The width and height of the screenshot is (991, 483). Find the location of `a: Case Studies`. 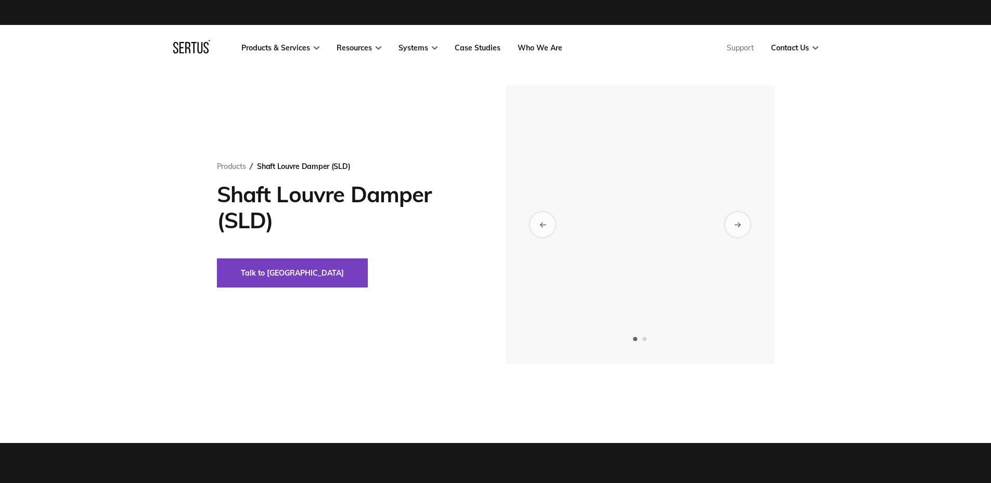

a: Case Studies is located at coordinates (478, 48).